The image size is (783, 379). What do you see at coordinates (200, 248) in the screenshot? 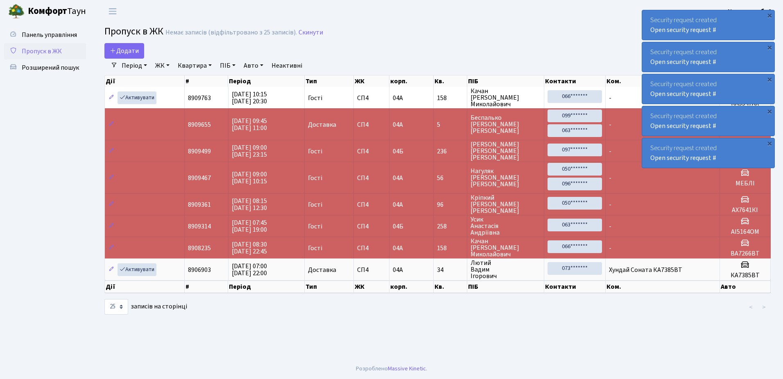
I see `span: 8908235` at bounding box center [200, 248].